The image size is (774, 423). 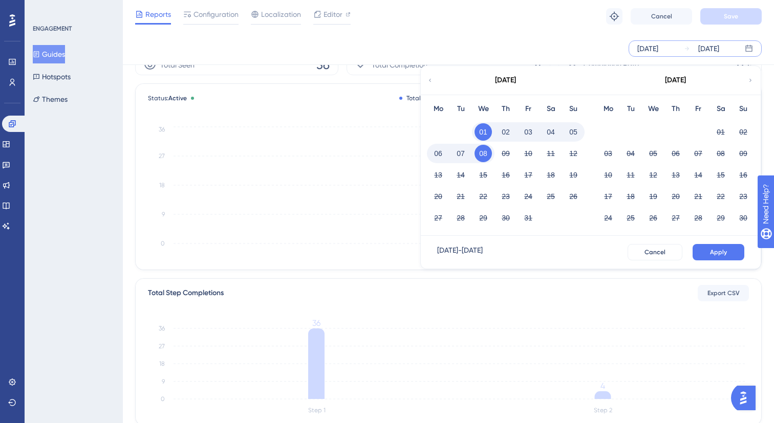 I want to click on span: Total Seen, so click(x=177, y=65).